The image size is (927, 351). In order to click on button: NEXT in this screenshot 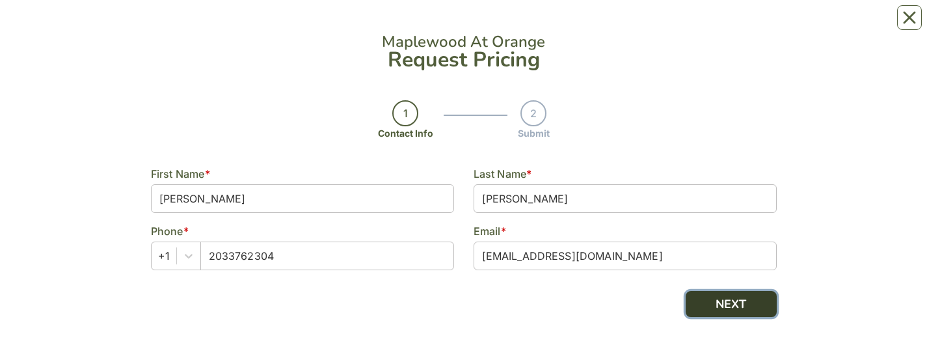, I will do `click(731, 304)`.